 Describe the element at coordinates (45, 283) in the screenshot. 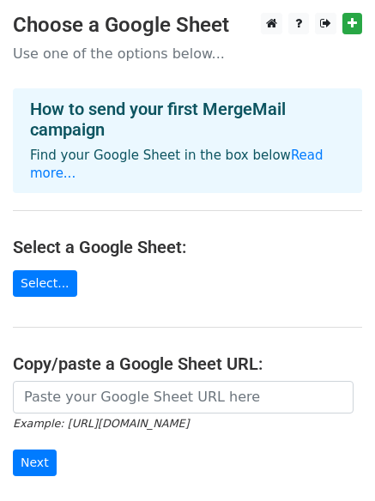

I see `a: Select...` at that location.